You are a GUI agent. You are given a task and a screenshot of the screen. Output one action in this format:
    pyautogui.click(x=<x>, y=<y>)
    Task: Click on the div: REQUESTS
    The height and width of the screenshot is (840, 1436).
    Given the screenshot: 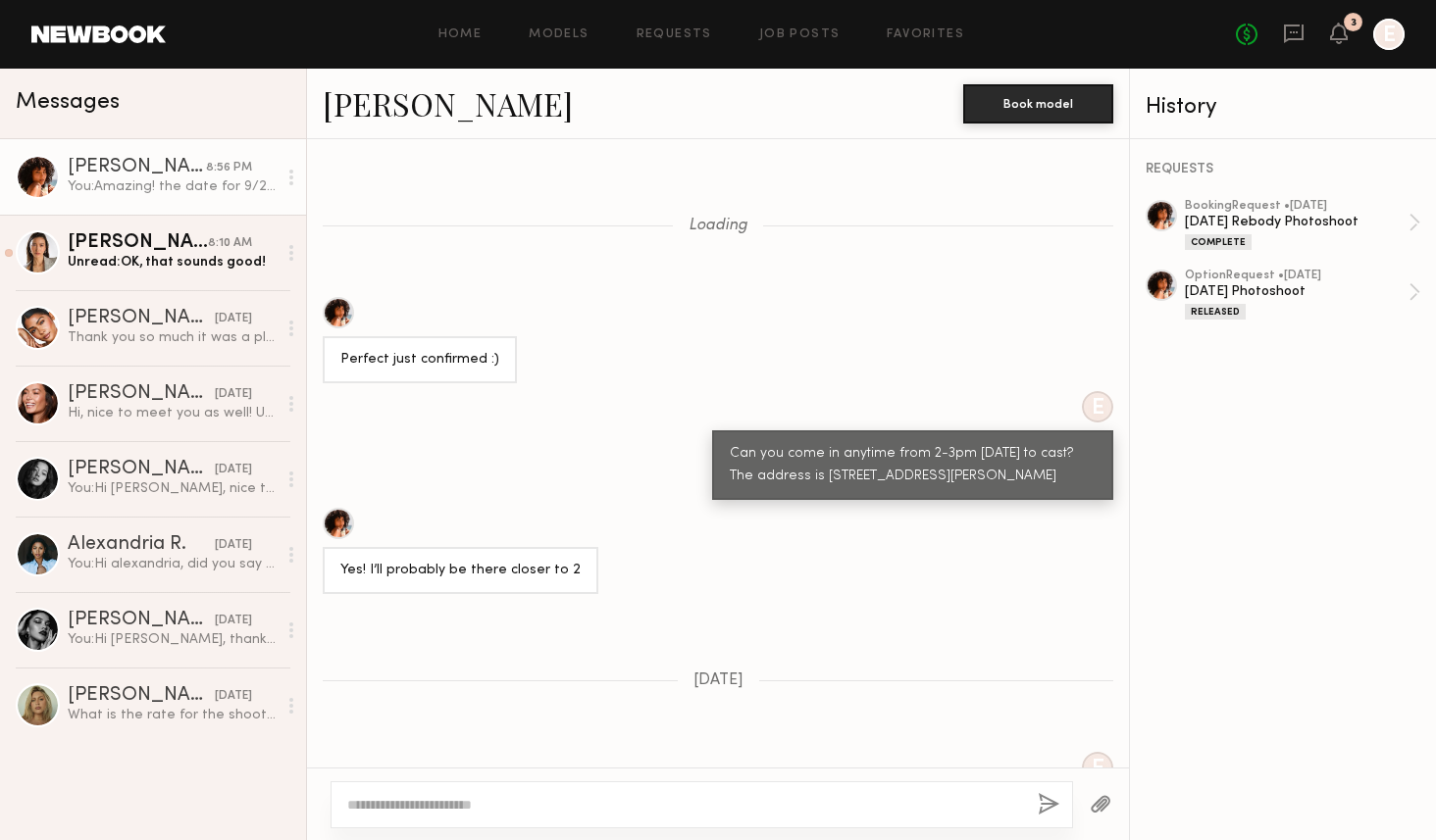 What is the action you would take?
    pyautogui.click(x=1283, y=169)
    